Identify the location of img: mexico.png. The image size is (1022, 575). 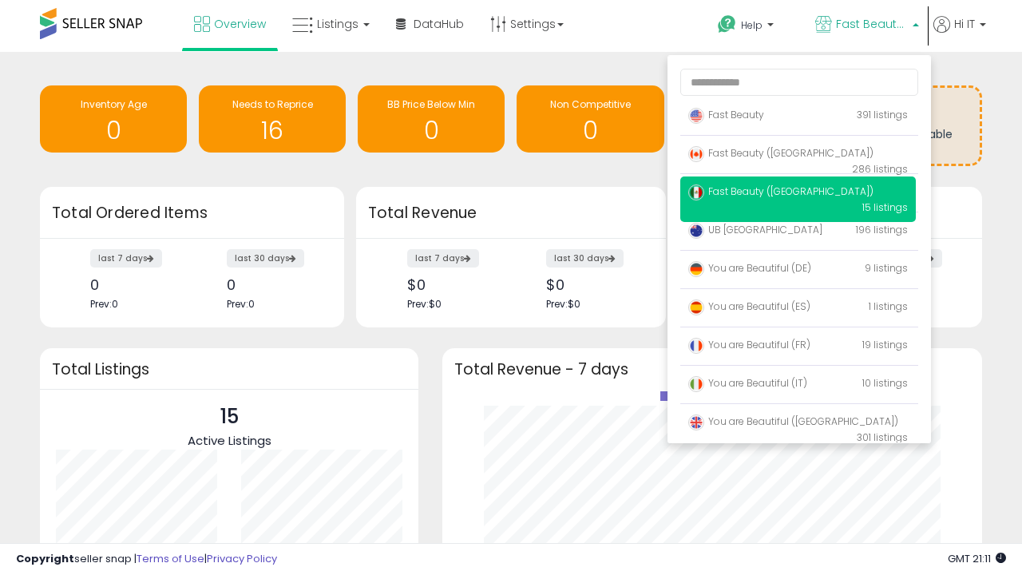
(696, 192).